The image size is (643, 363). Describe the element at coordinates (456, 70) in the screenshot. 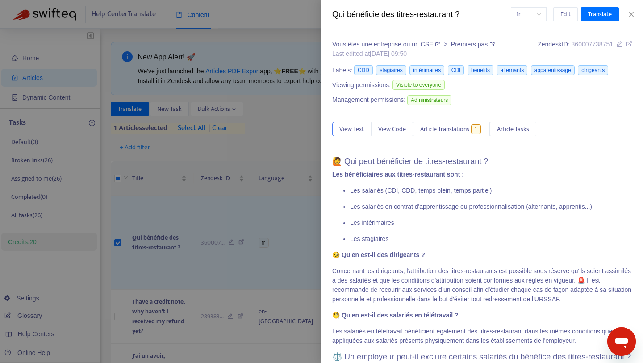

I see `span: CDI` at that location.